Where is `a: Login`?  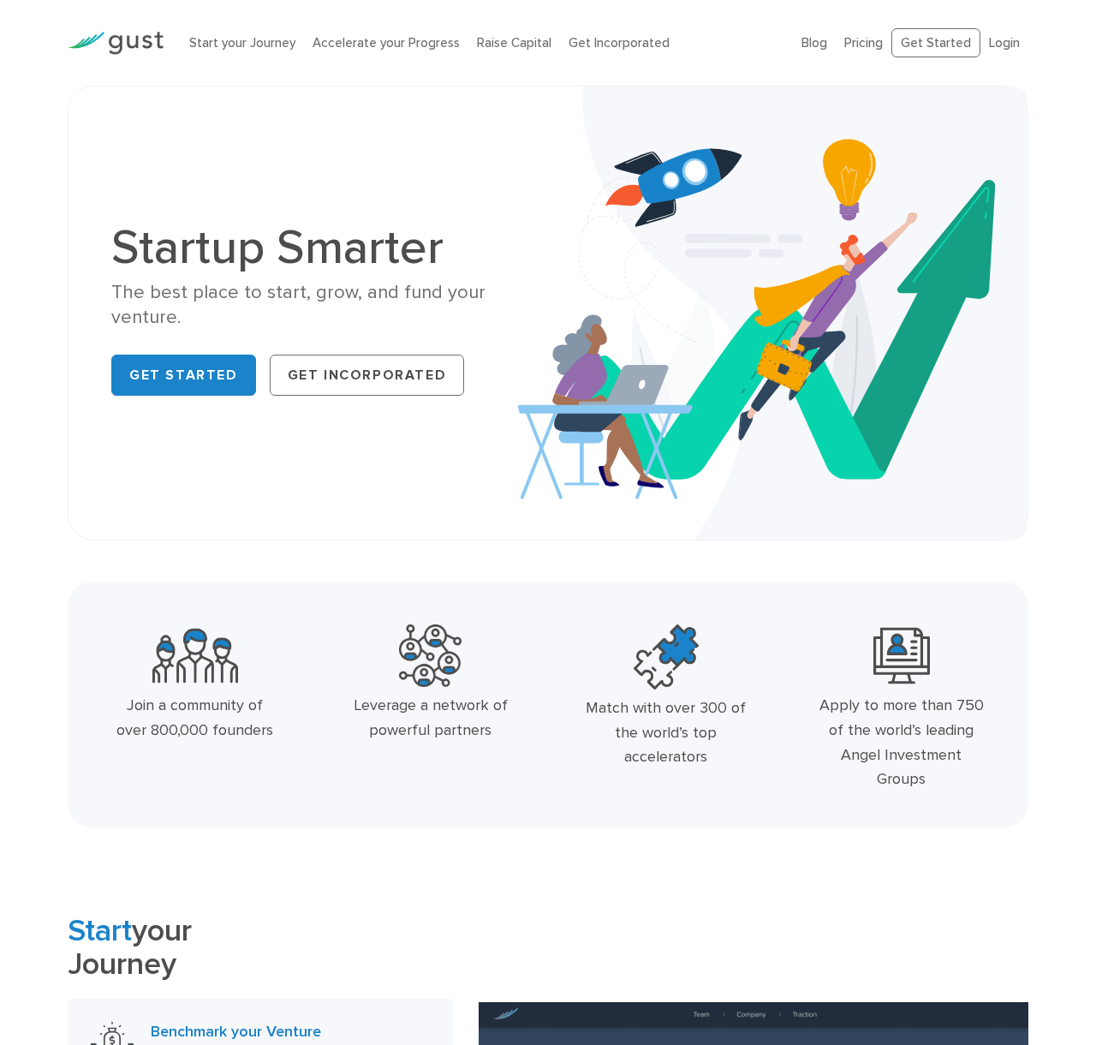
a: Login is located at coordinates (1005, 43).